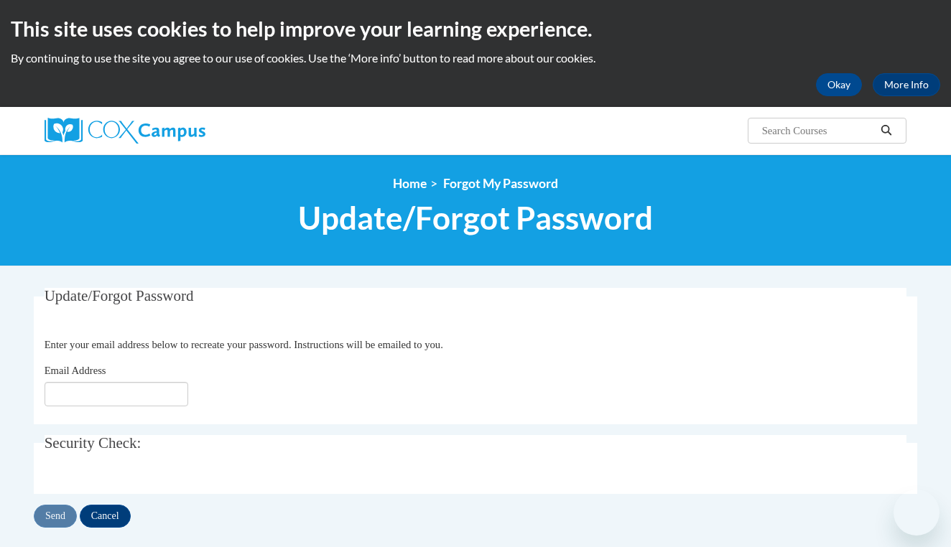 The height and width of the screenshot is (547, 951). What do you see at coordinates (181, 131) in the screenshot?
I see `a: Cox Campus` at bounding box center [181, 131].